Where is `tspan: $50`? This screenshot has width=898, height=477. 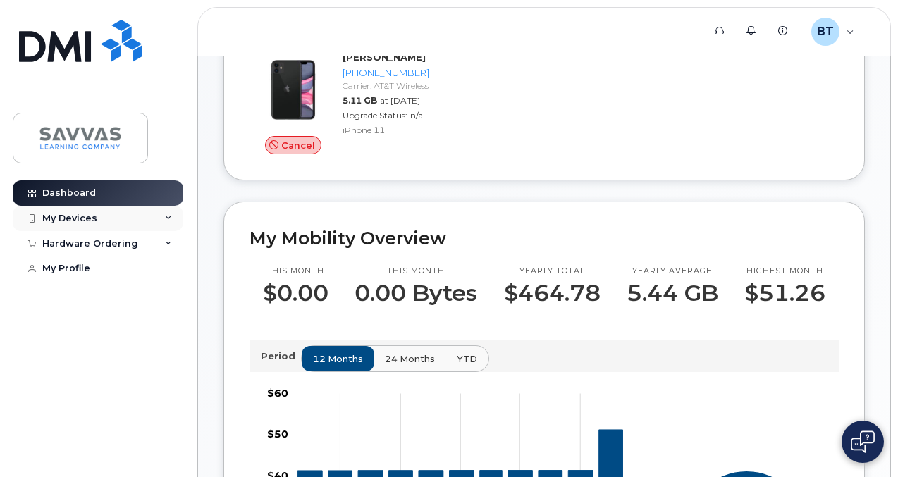
tspan: $50 is located at coordinates (278, 435).